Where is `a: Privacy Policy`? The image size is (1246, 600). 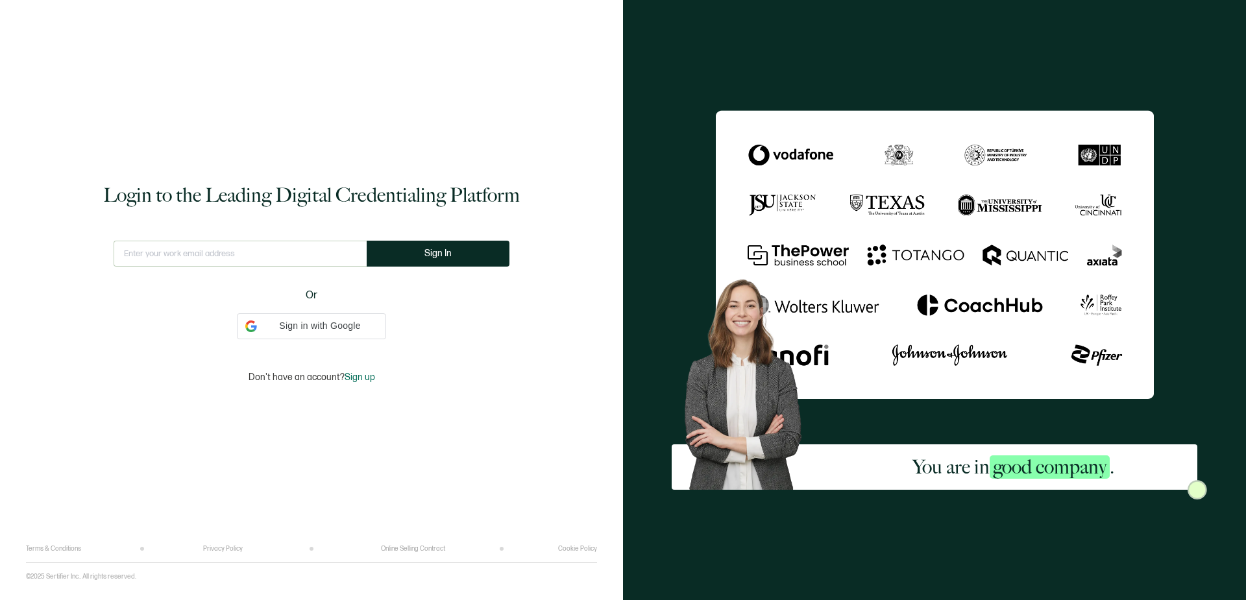 a: Privacy Policy is located at coordinates (223, 549).